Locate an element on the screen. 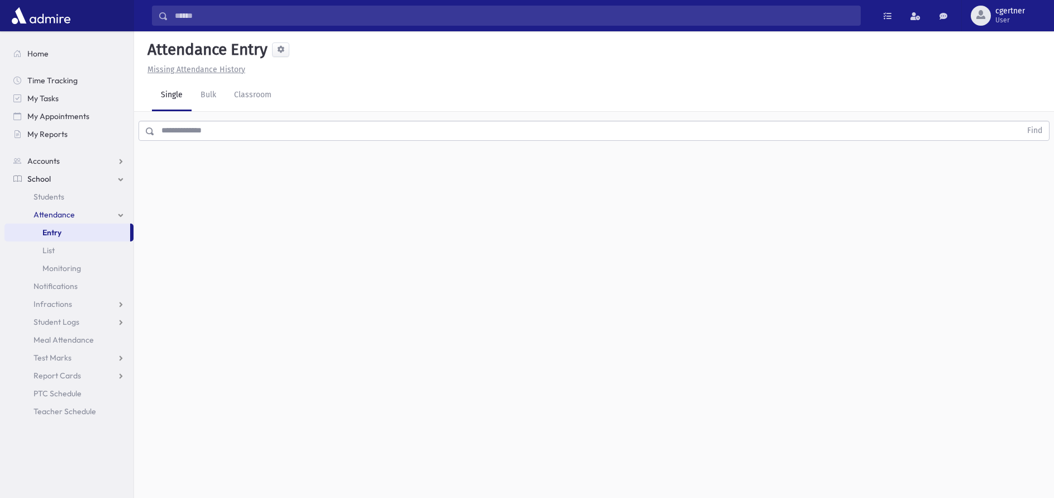  span: Attendance is located at coordinates (54, 215).